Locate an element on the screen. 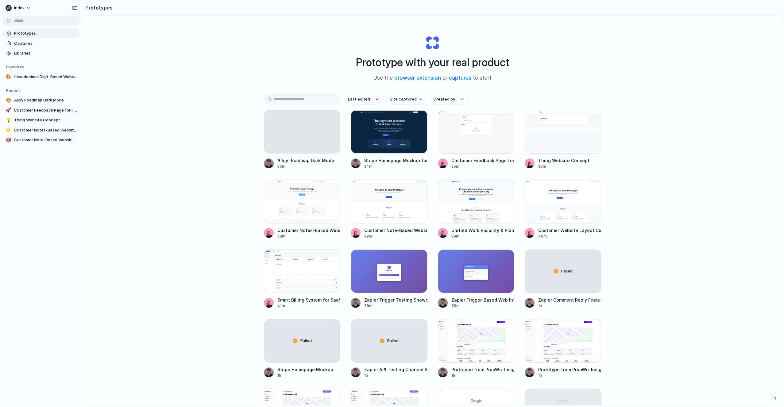 The height and width of the screenshot is (407, 784). span: Thing Website Concept is located at coordinates (46, 120).